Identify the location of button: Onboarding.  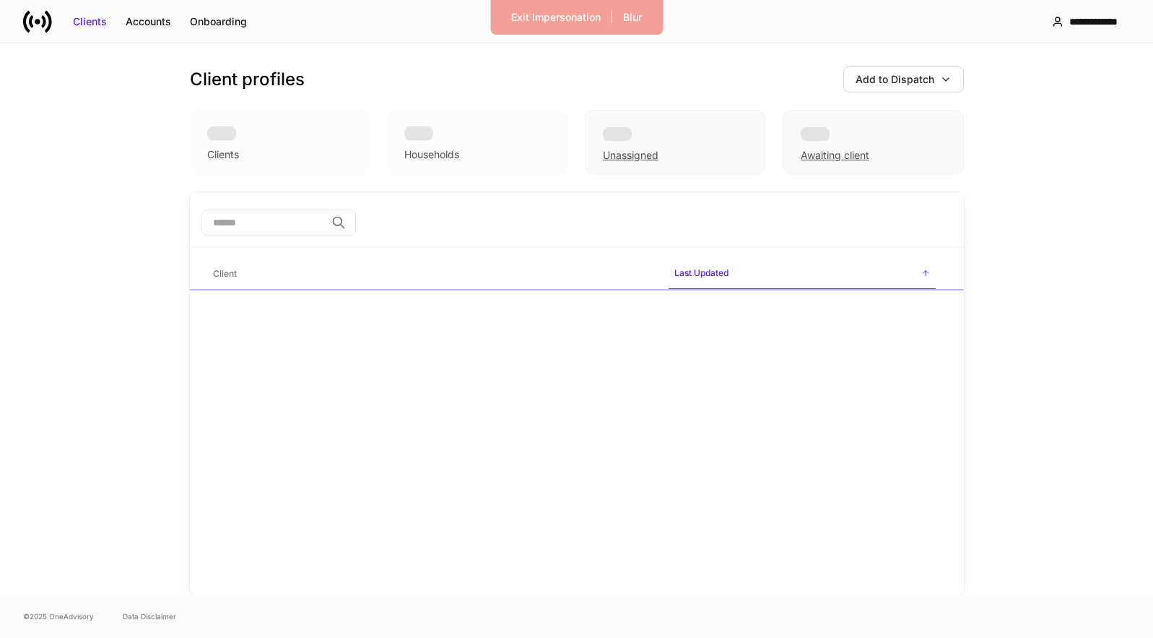
(218, 22).